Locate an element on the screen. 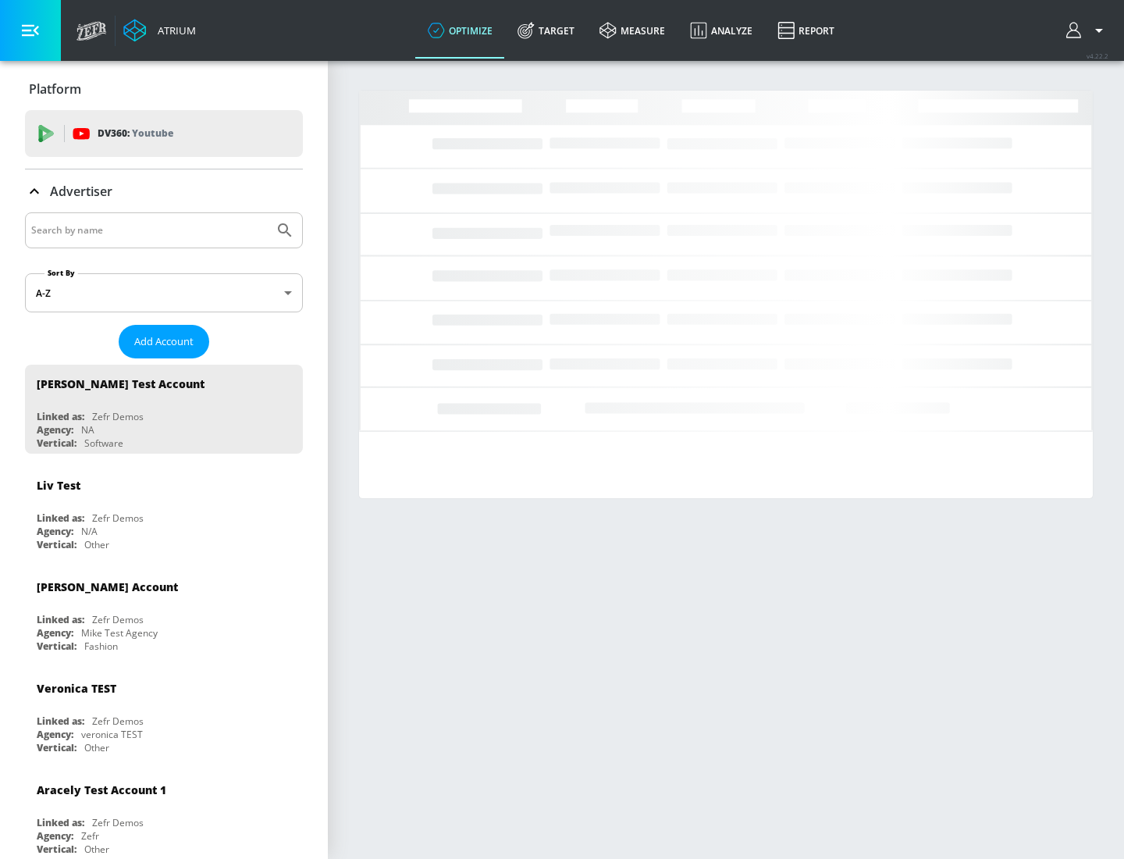 Image resolution: width=1124 pixels, height=859 pixels. div: Atrium is located at coordinates (173, 30).